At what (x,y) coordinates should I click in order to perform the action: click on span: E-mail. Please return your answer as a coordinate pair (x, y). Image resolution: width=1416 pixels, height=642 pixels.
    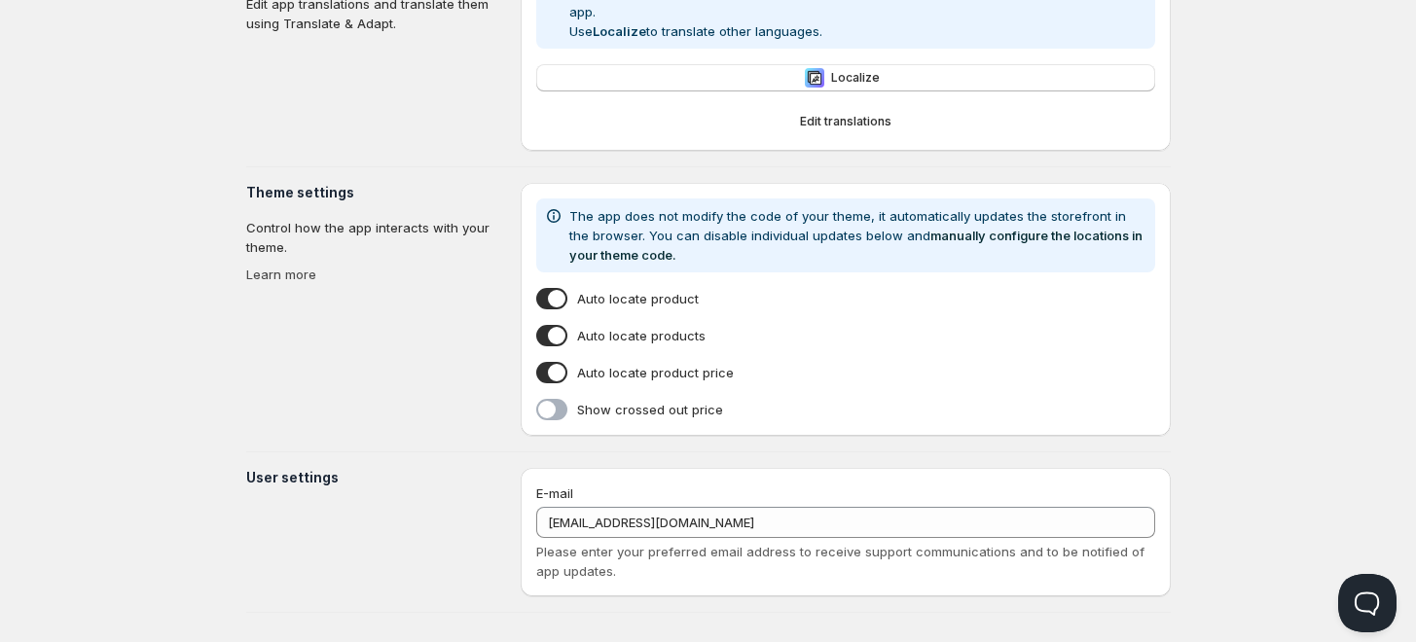
    Looking at the image, I should click on (555, 493).